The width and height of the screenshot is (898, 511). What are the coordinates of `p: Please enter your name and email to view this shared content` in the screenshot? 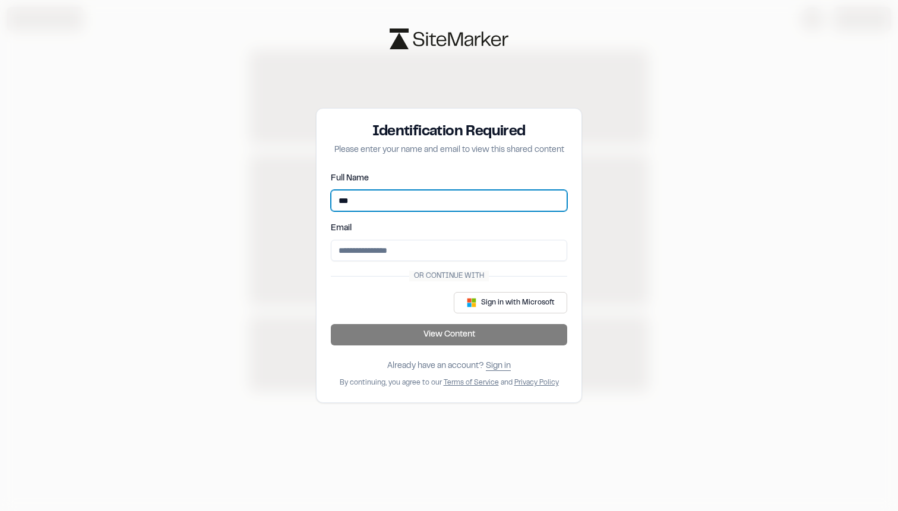 It's located at (449, 150).